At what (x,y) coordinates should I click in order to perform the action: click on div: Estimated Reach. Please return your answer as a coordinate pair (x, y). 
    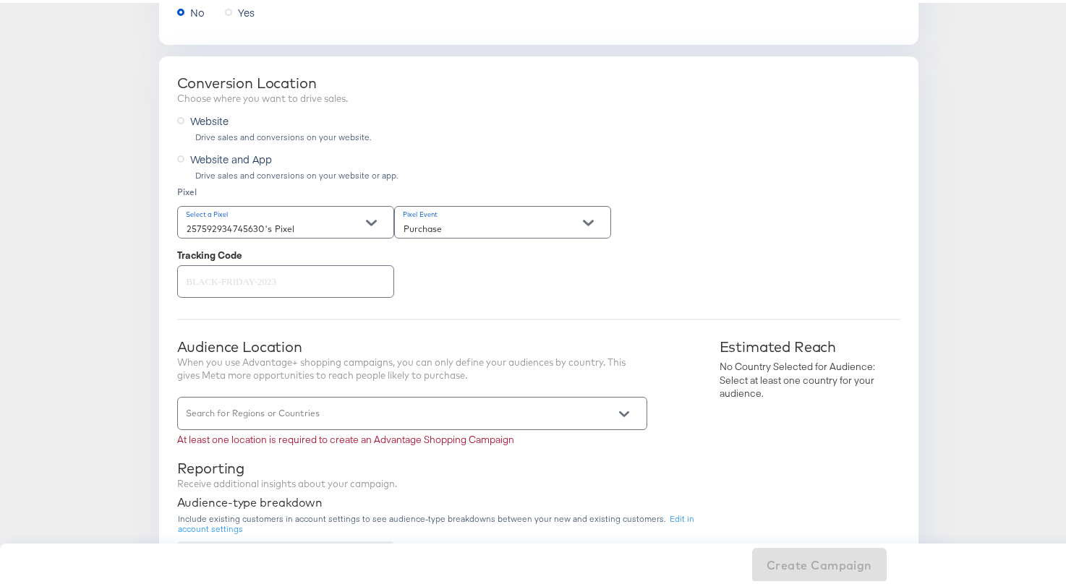
    Looking at the image, I should click on (778, 344).